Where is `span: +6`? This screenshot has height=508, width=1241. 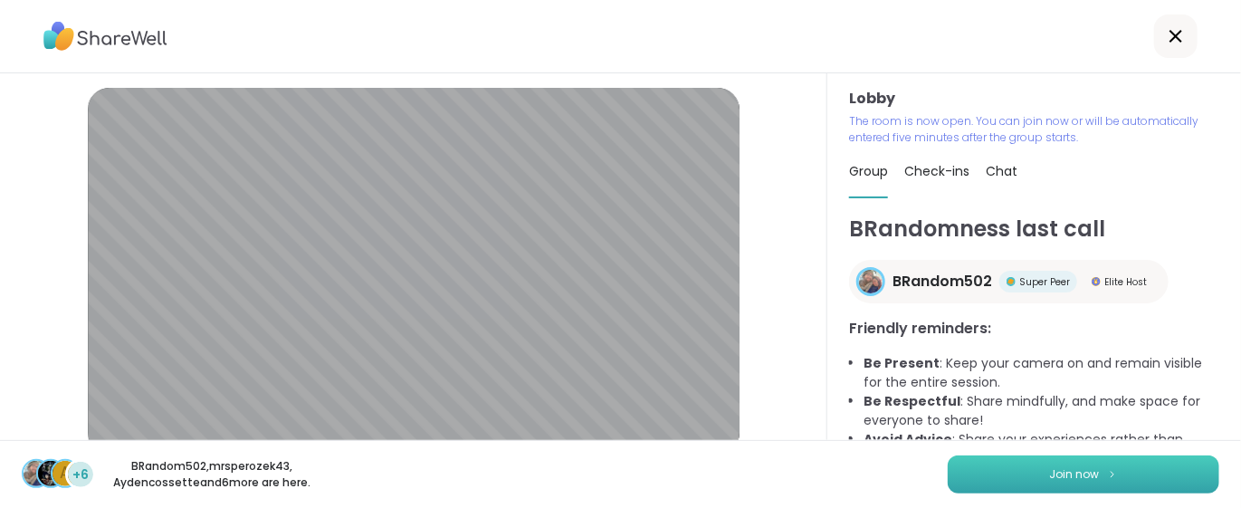
span: +6 is located at coordinates (81, 474).